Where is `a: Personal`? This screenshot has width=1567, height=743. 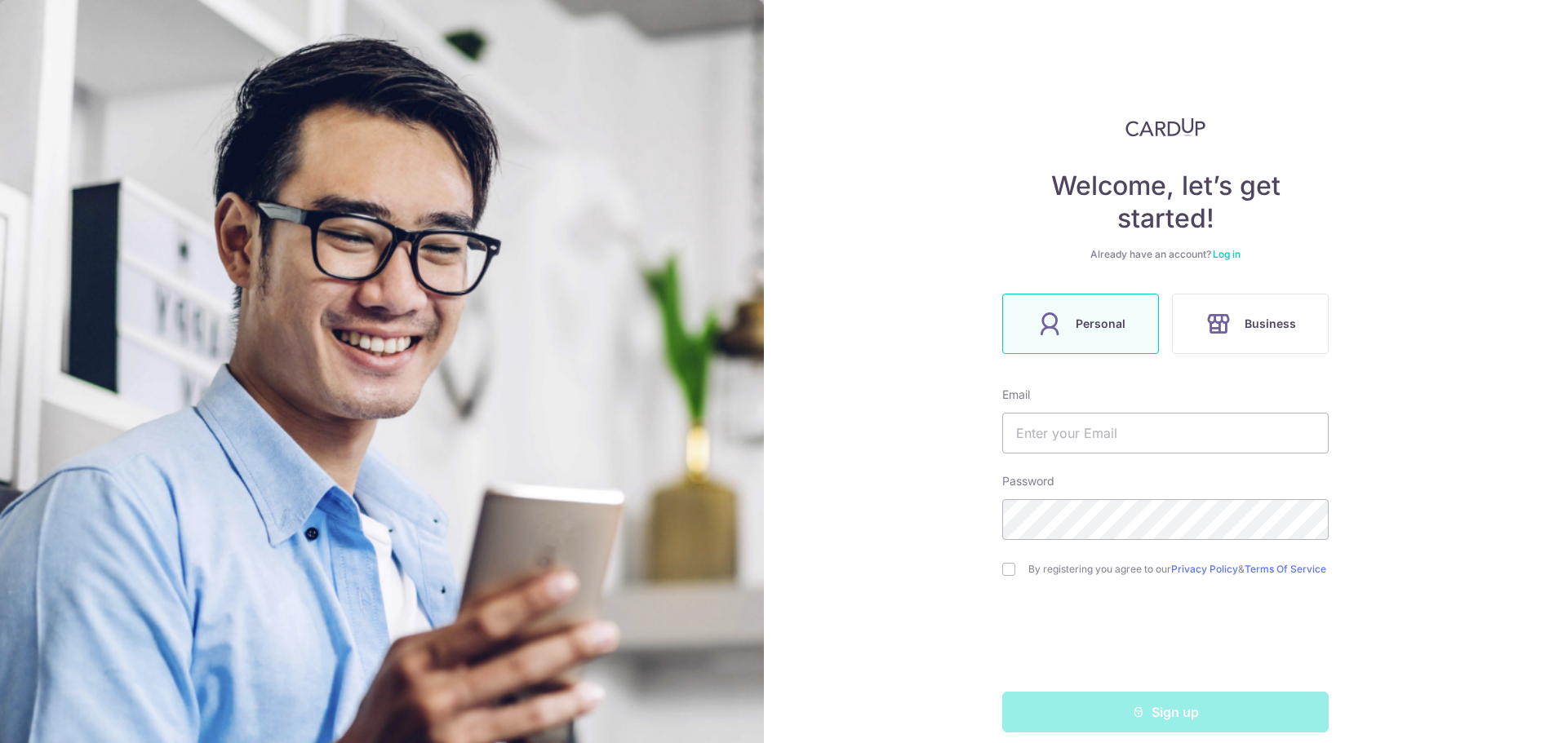 a: Personal is located at coordinates (1081, 324).